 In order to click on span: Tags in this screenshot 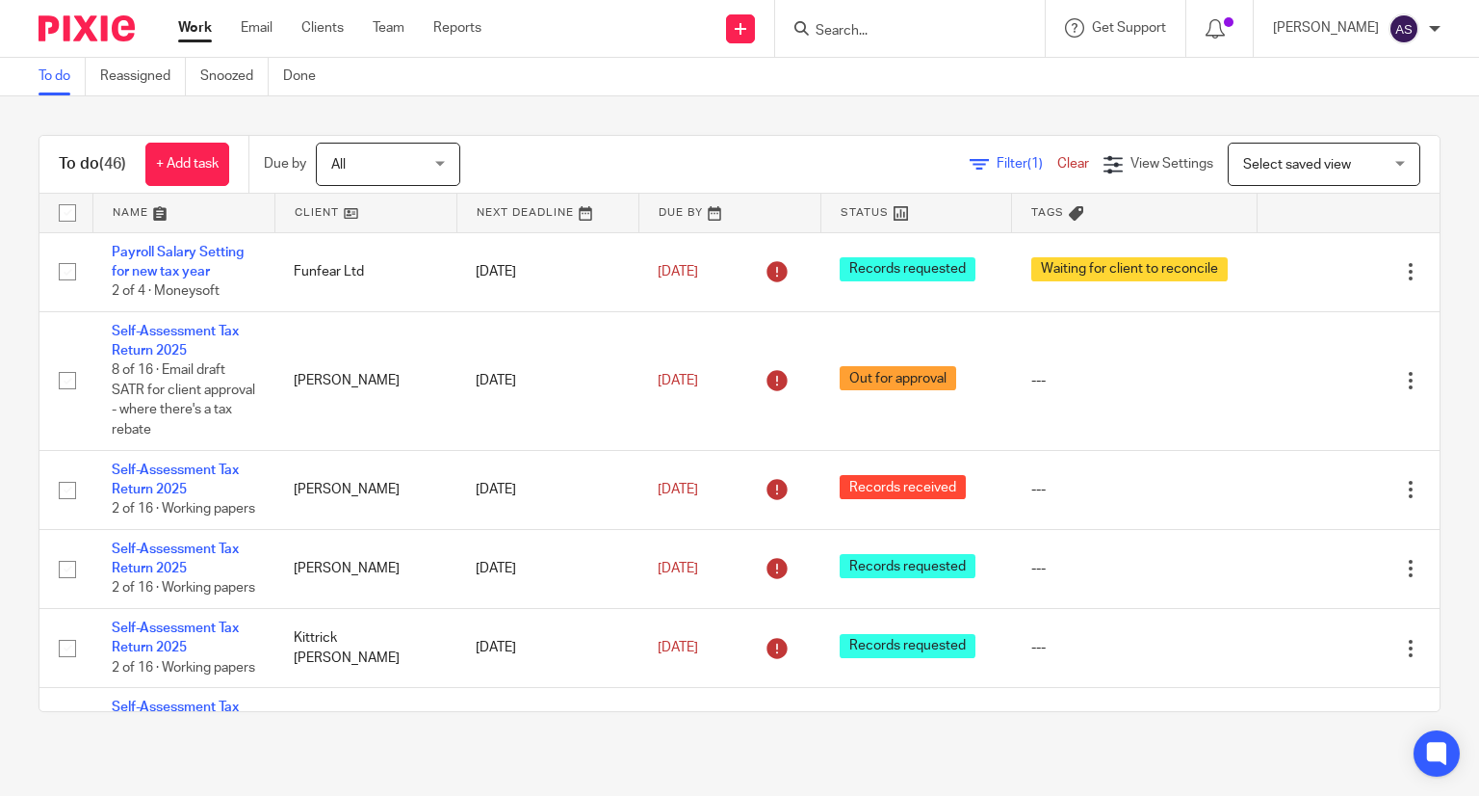, I will do `click(1048, 212)`.